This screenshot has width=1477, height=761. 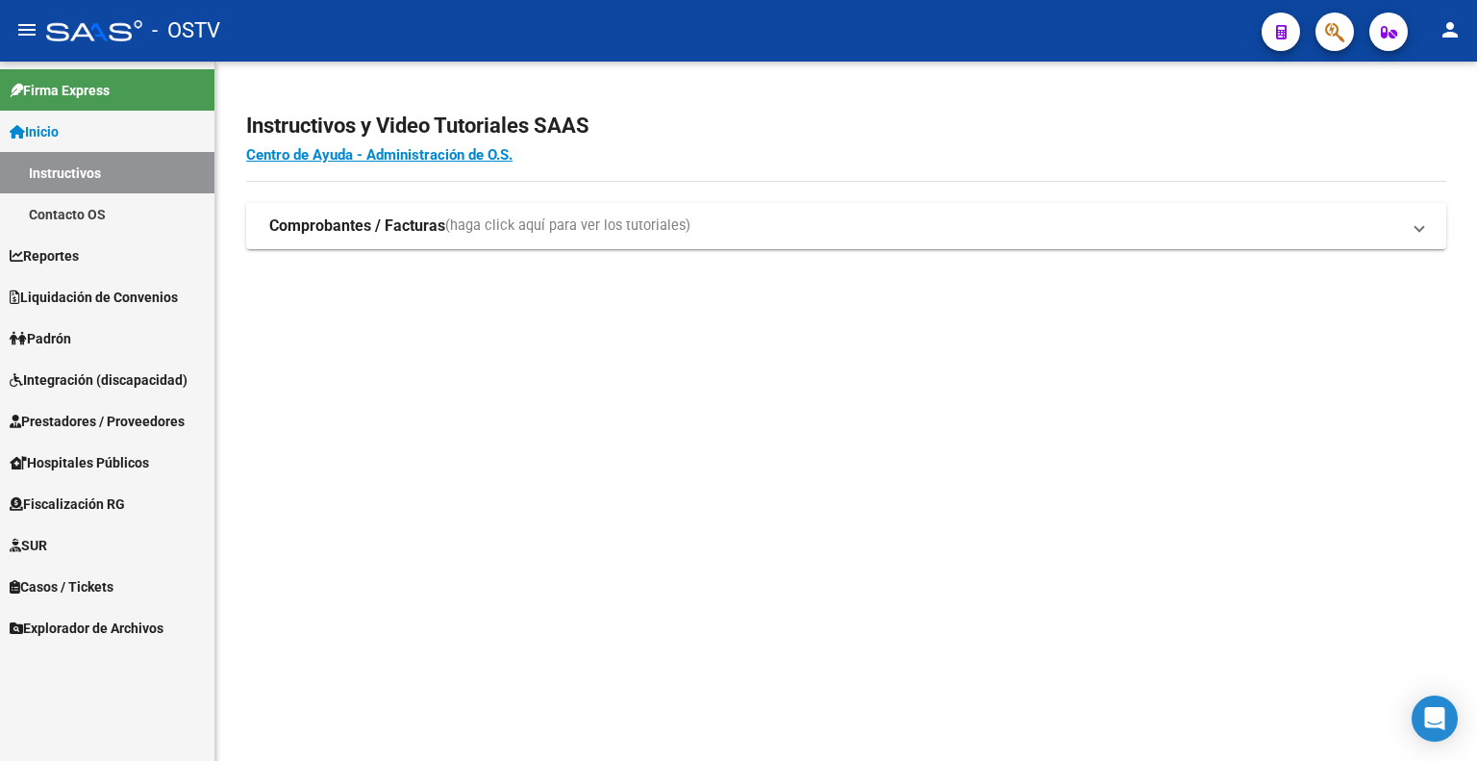 What do you see at coordinates (1435, 718) in the screenshot?
I see `div: Open Intercom Messenger` at bounding box center [1435, 718].